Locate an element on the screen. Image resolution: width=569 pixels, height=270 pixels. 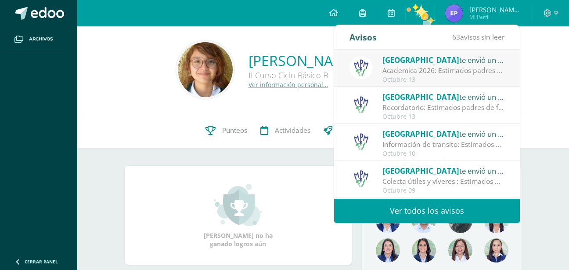
img: d4e0c534ae446c0d00535d3bb96704e9.png is located at coordinates (424, 250).